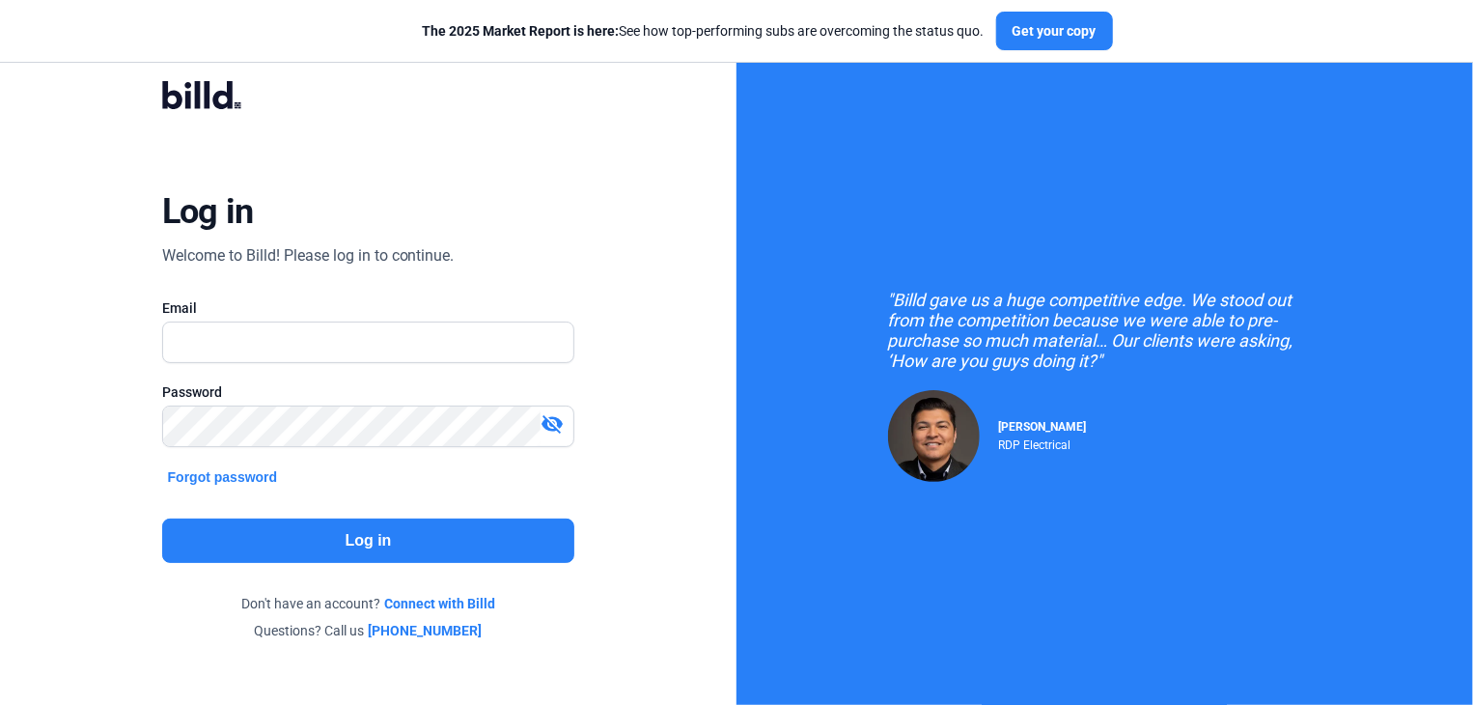 The image size is (1473, 705). Describe the element at coordinates (369, 603) in the screenshot. I see `div: Don't have an account?` at that location.